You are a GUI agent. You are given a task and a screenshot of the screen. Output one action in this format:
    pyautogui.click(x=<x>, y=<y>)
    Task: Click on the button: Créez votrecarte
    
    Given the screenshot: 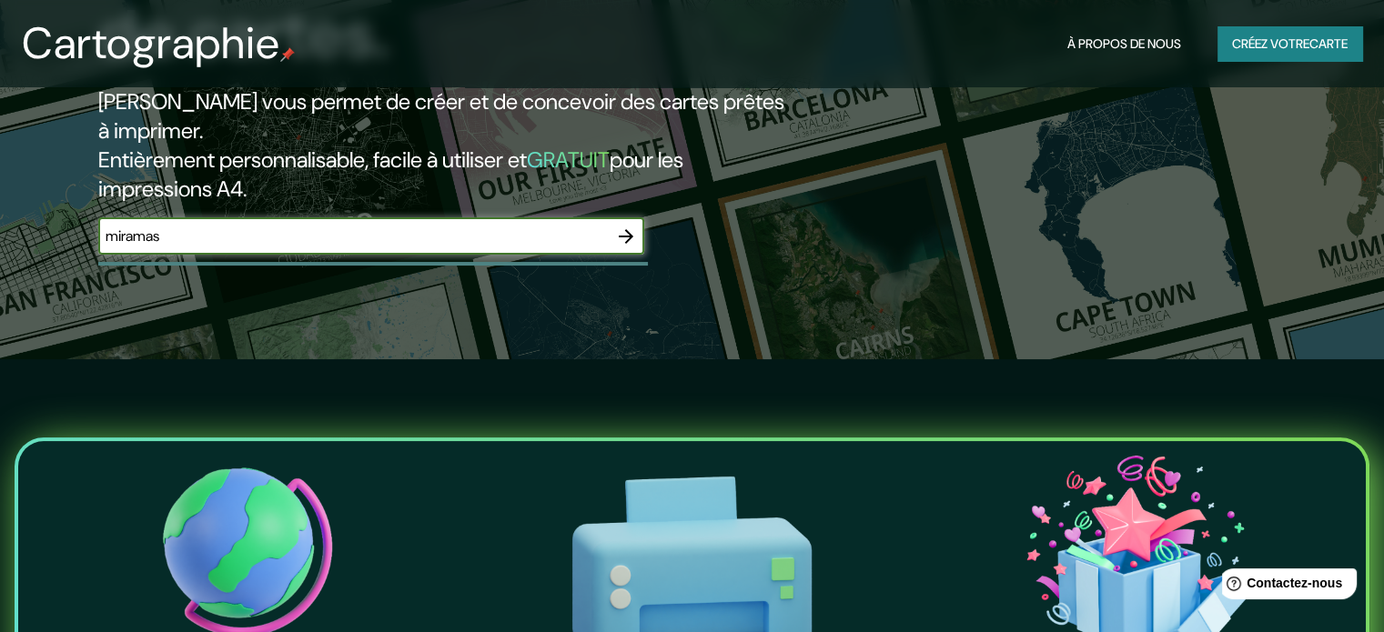 What is the action you would take?
    pyautogui.click(x=1289, y=44)
    